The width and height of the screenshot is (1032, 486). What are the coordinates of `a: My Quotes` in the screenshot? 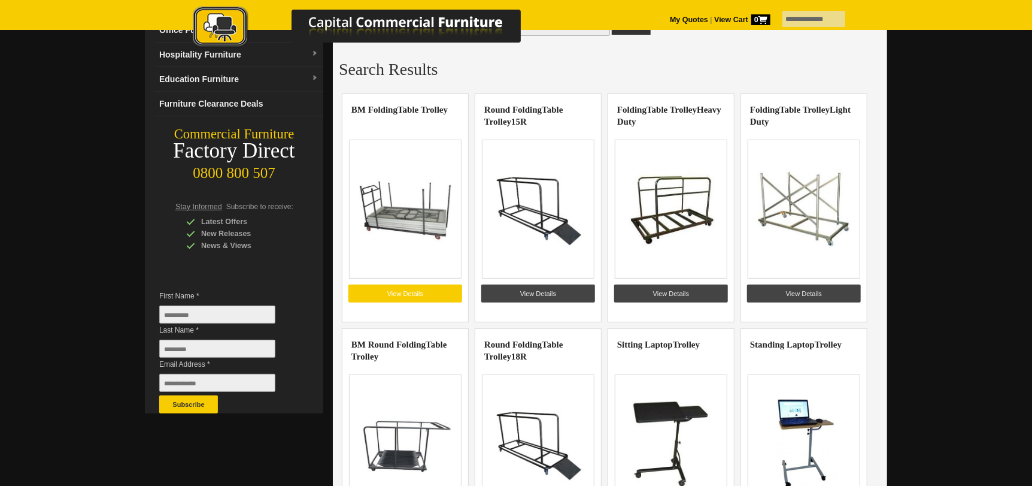 It's located at (689, 20).